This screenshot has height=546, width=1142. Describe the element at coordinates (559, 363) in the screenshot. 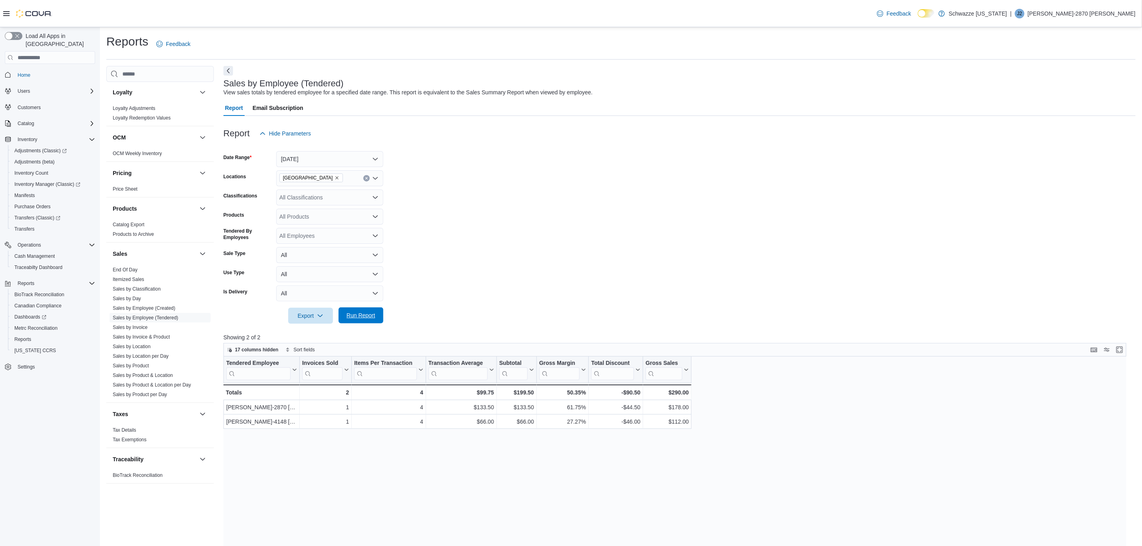

I see `div: Gross Margin` at that location.